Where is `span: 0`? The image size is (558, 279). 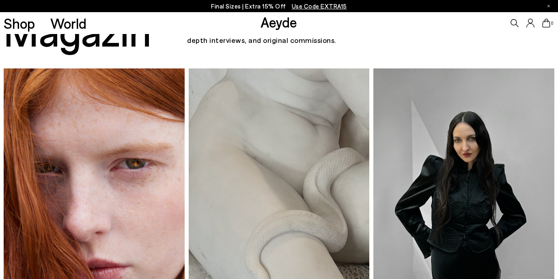 span: 0 is located at coordinates (552, 23).